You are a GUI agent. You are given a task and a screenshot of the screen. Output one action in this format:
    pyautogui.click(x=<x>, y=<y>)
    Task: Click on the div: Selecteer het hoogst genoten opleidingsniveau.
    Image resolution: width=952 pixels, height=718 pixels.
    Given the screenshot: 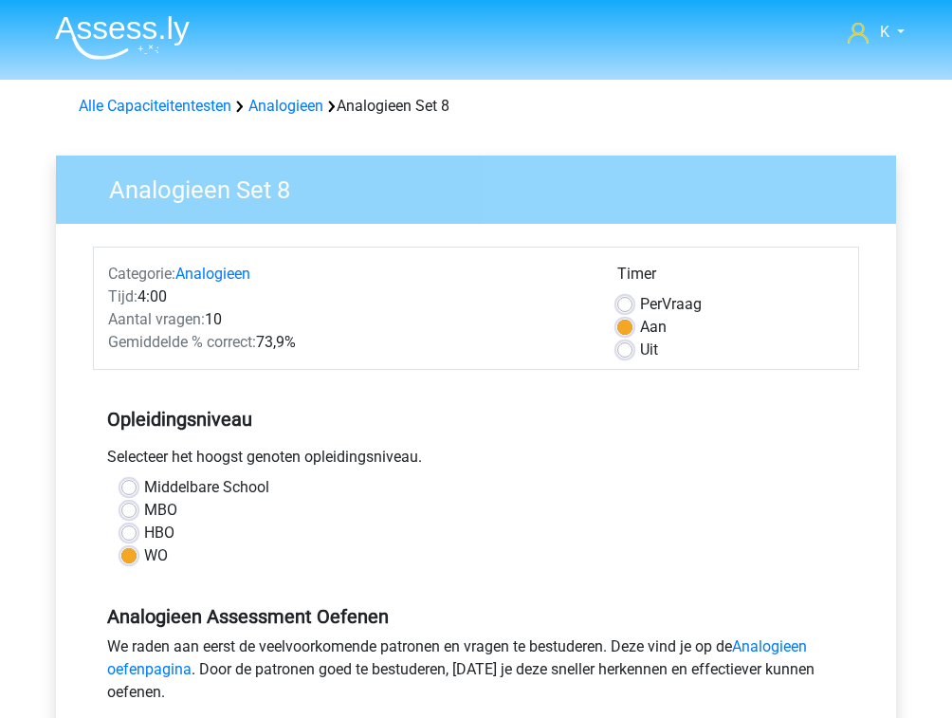 What is the action you would take?
    pyautogui.click(x=476, y=461)
    